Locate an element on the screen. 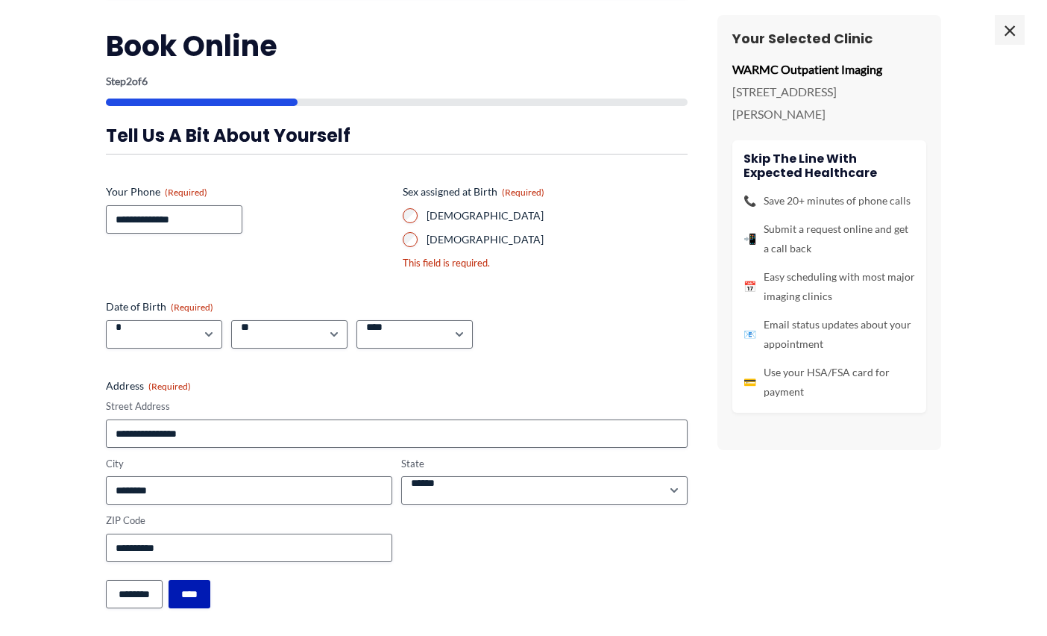  label: ZIP Code is located at coordinates (249, 520).